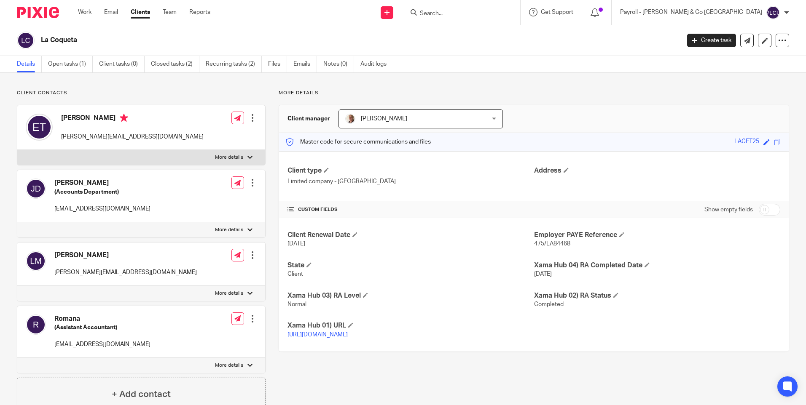  Describe the element at coordinates (350, 119) in the screenshot. I see `img: Trudi.jpg` at that location.